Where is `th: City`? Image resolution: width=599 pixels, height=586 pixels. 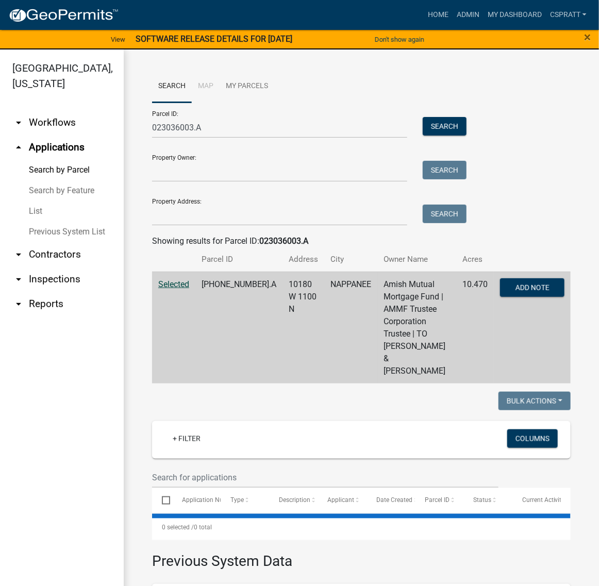
th: City is located at coordinates (351, 259).